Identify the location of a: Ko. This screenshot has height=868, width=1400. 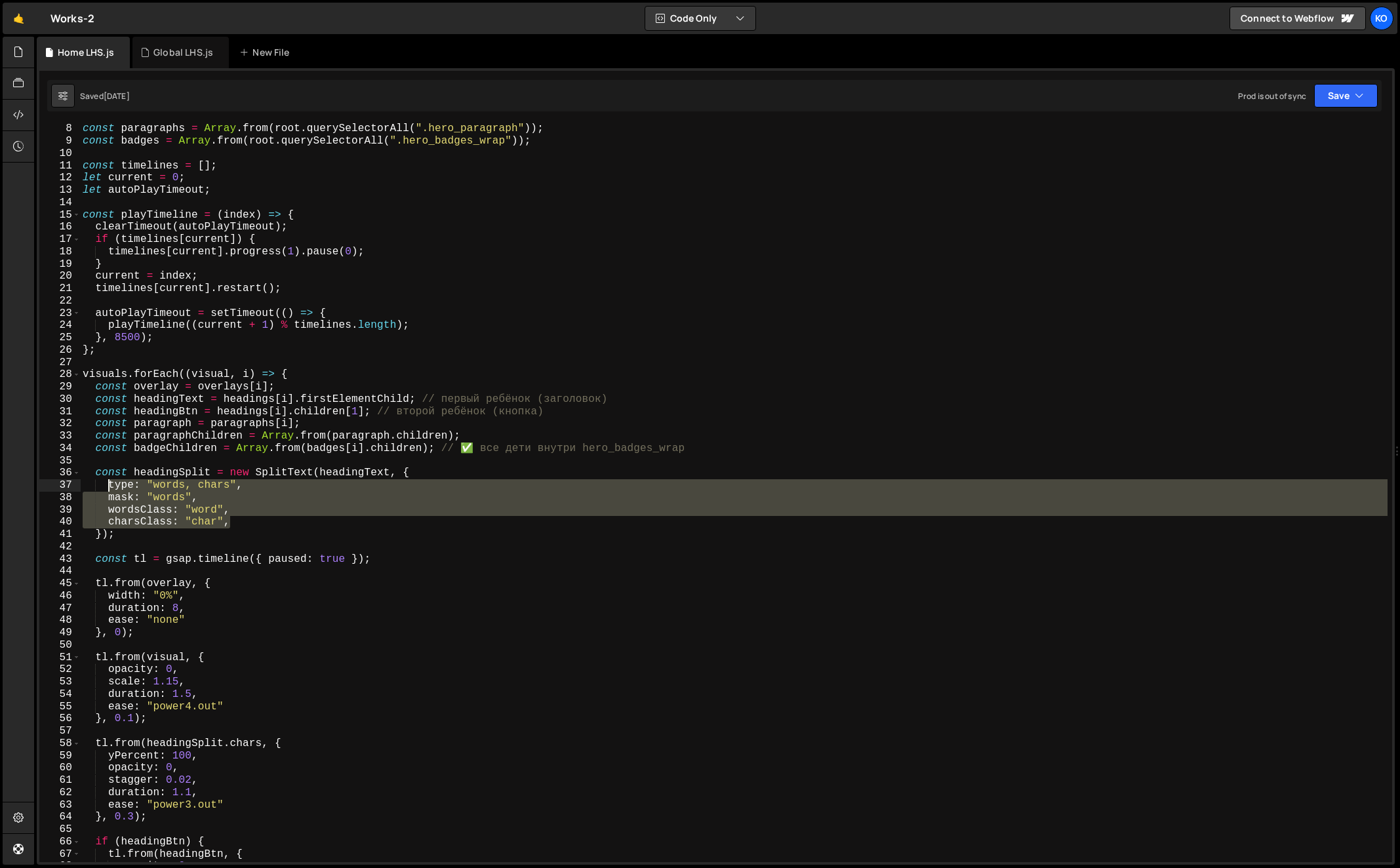
(1381, 18).